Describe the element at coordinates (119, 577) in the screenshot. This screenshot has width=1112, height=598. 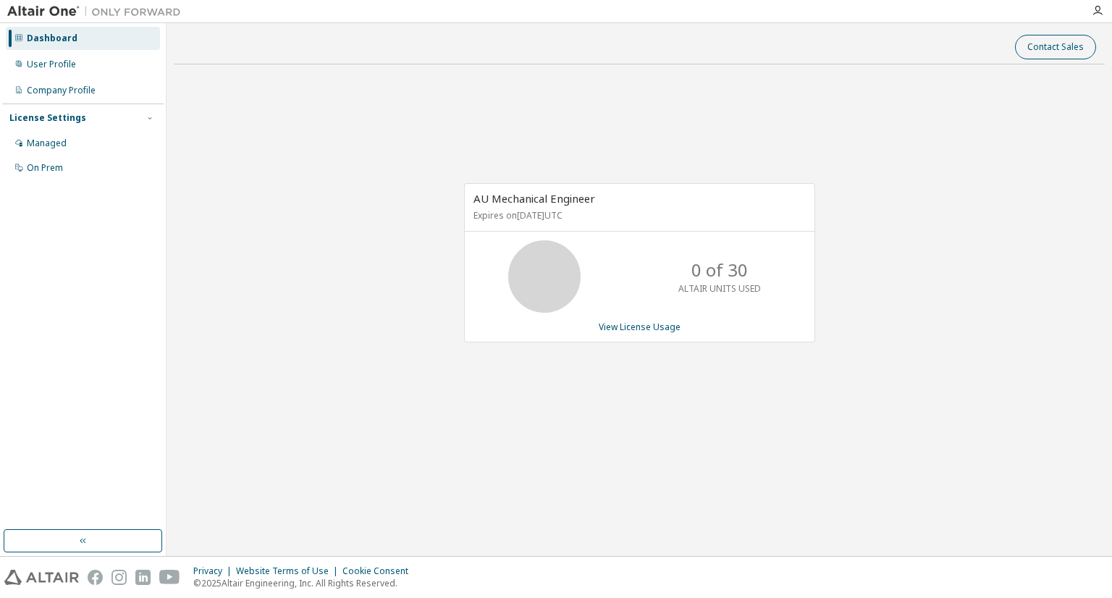
I see `img: instagram.svg` at that location.